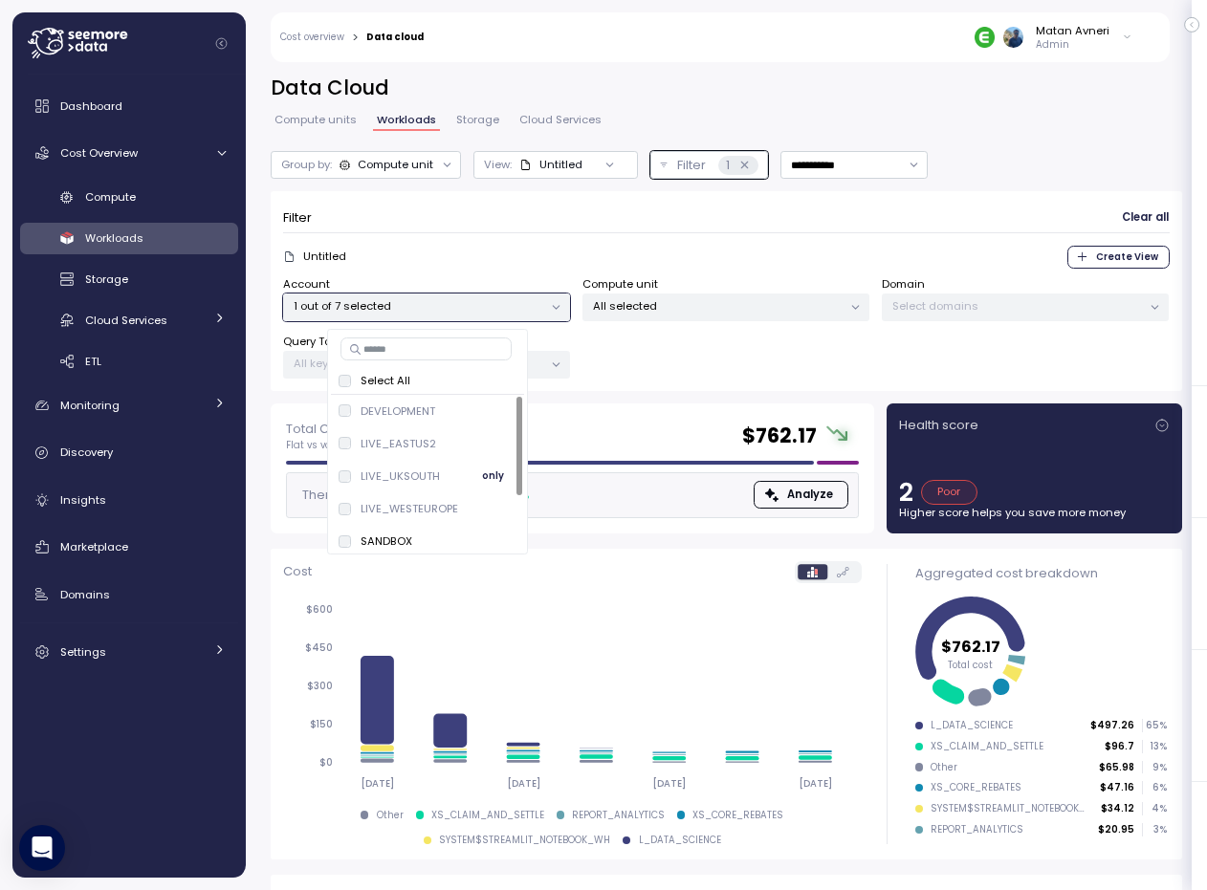 The height and width of the screenshot is (890, 1207). Describe the element at coordinates (1034, 513) in the screenshot. I see `p: Higher score helps you save more money` at that location.